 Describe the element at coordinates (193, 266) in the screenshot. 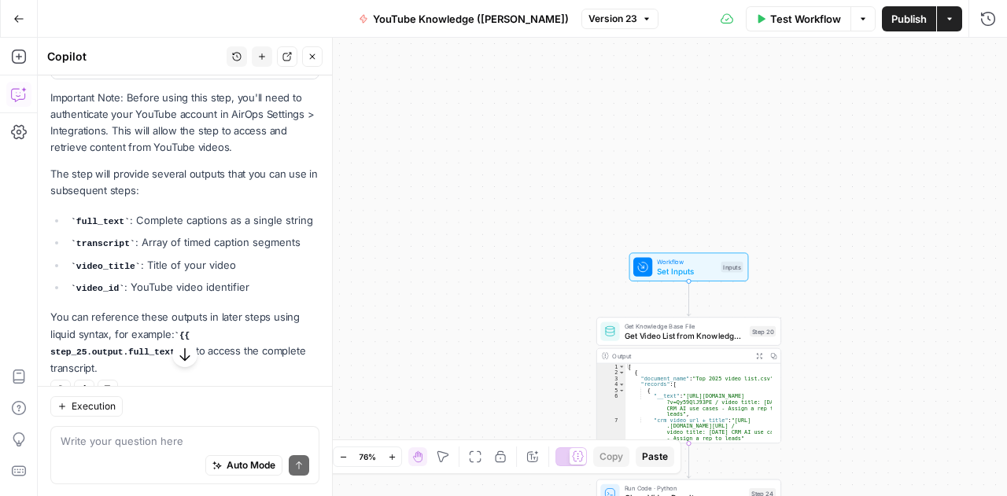

I see `li: : Title of your video` at that location.